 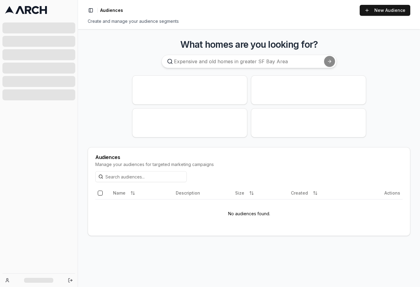 I want to click on nav: breadcrumb, so click(x=111, y=10).